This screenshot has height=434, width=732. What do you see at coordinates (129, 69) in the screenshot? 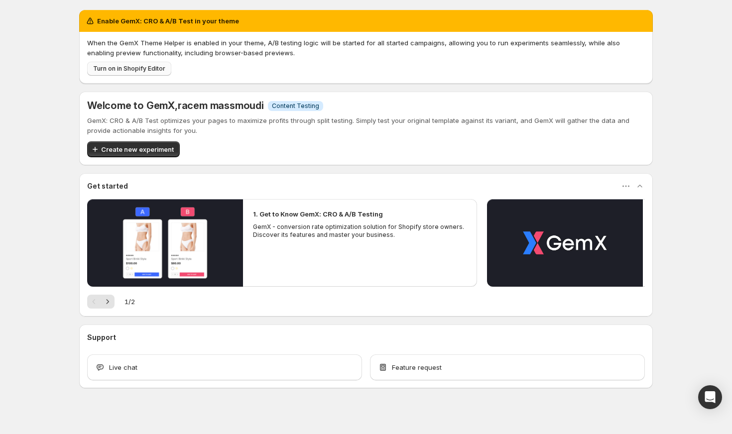
I see `span: Turn on in Shopify Editor` at bounding box center [129, 69].